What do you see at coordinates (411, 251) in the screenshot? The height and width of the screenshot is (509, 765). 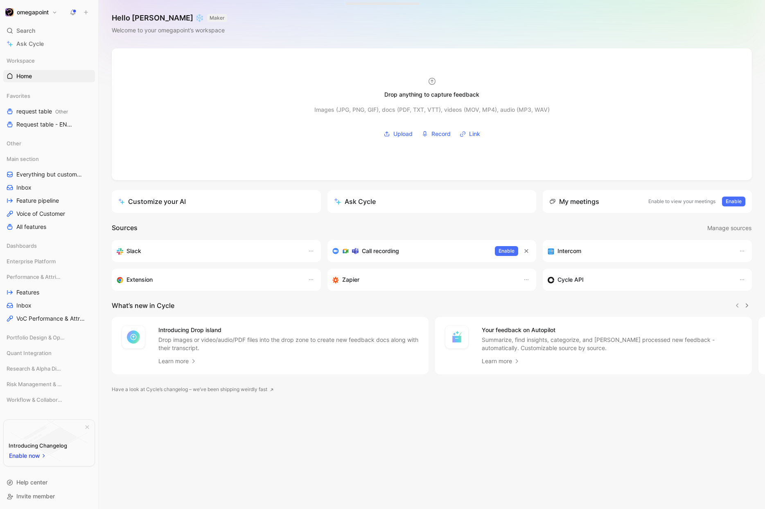 I see `div: Record & transcribe meetings from Zoom, Meet & Teams.` at bounding box center [411, 251].